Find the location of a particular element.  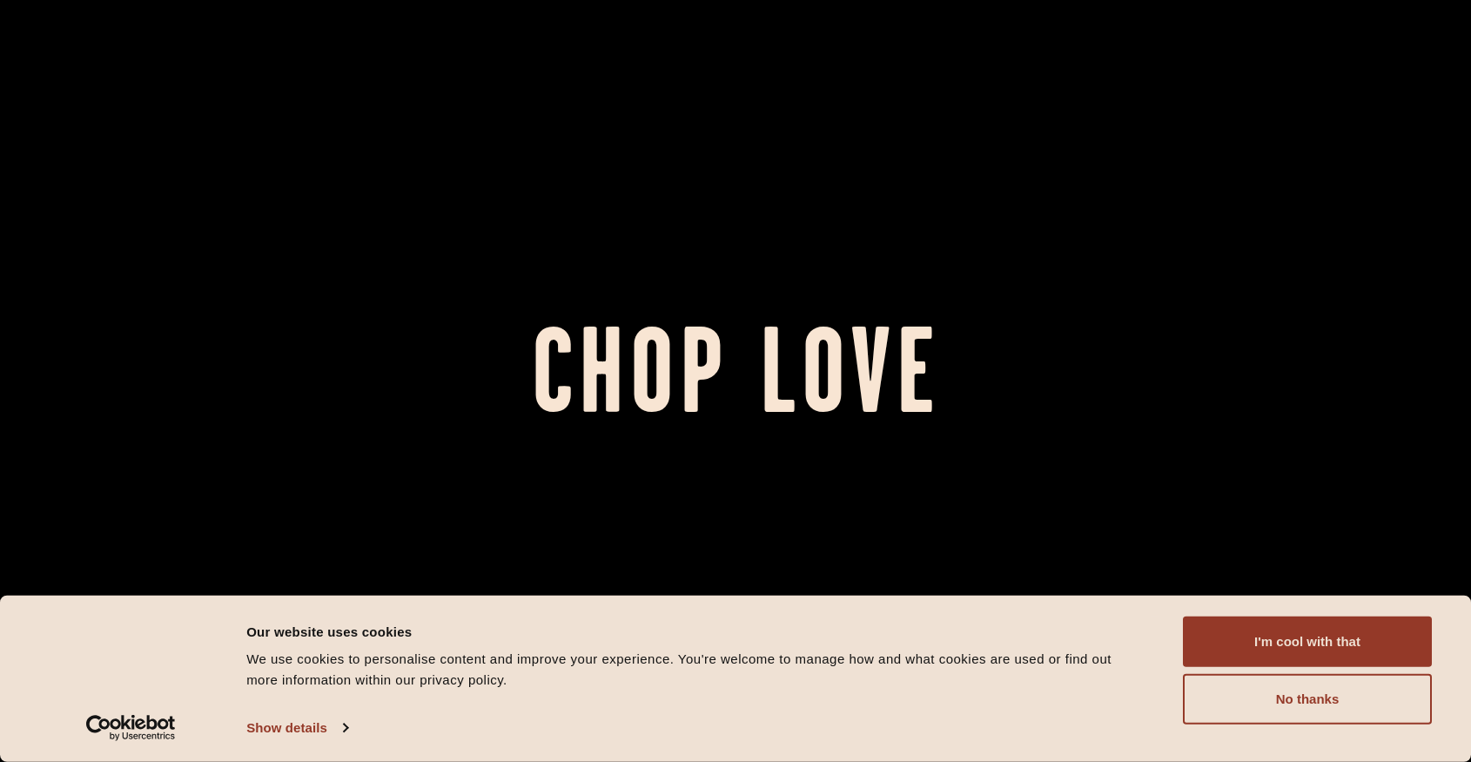

button: No thanks is located at coordinates (1308, 699).